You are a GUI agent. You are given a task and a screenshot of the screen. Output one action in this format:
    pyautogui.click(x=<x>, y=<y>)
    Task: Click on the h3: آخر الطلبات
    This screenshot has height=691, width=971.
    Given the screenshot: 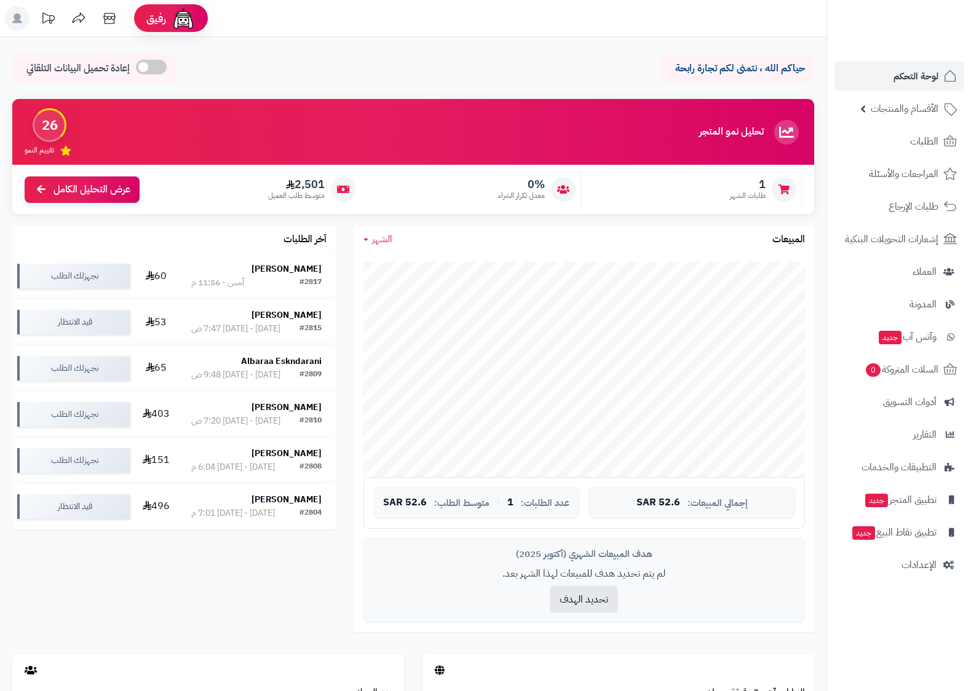 What is the action you would take?
    pyautogui.click(x=305, y=240)
    